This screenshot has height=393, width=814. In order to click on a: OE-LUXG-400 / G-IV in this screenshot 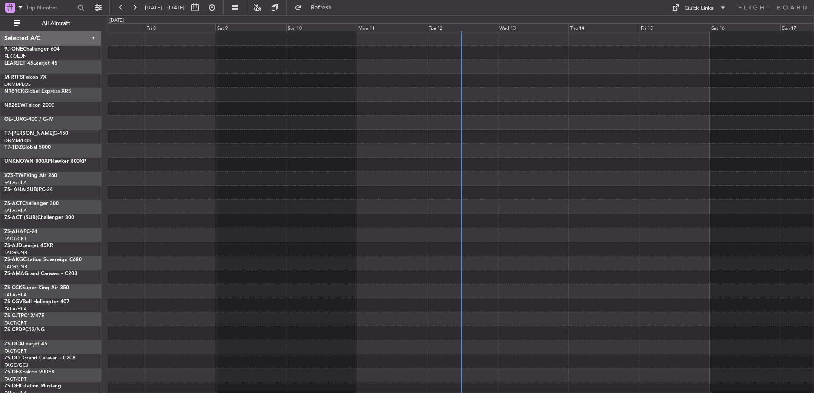, I will do `click(29, 120)`.